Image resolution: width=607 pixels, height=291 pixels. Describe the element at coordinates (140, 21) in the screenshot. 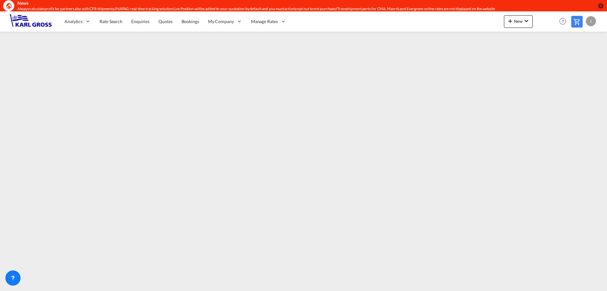

I see `a: Enquiries` at that location.